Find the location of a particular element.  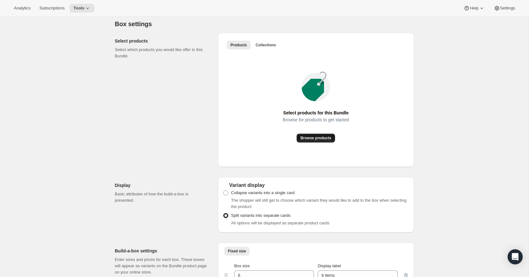

span: Analytics is located at coordinates (22, 8).